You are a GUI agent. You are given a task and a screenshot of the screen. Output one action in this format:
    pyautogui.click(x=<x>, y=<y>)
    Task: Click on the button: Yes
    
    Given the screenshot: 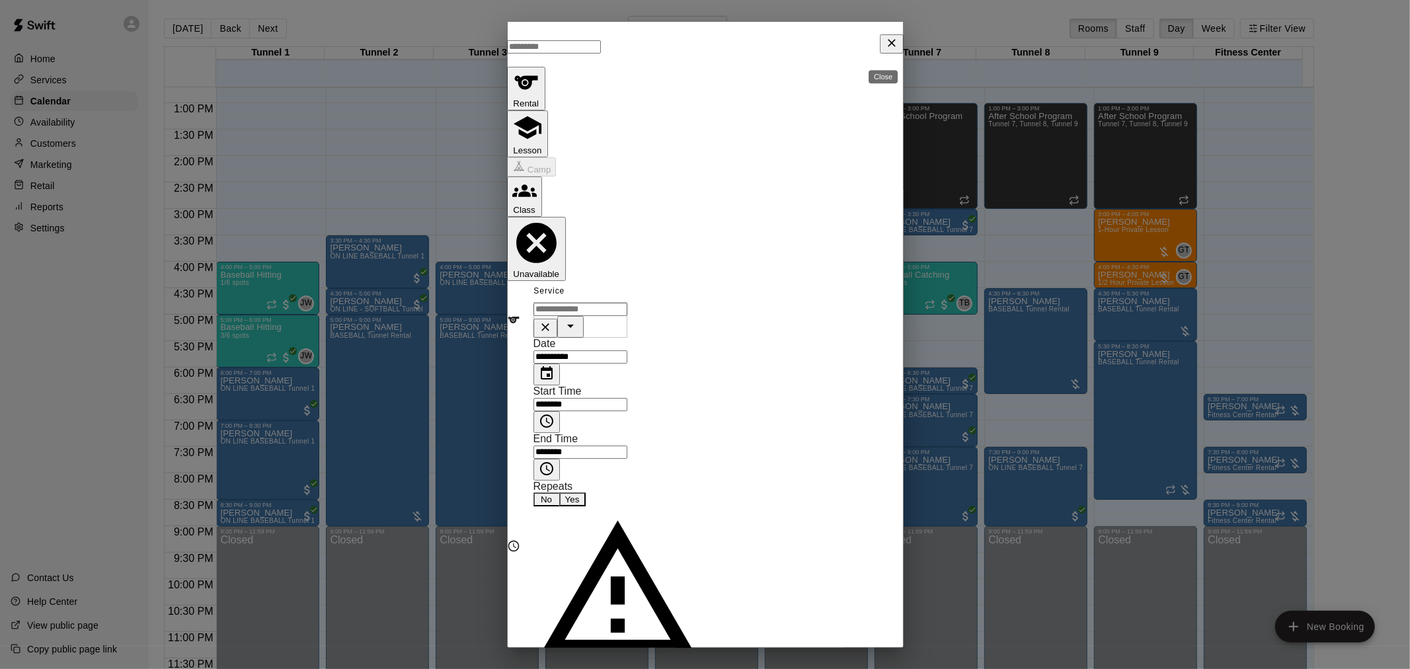 What is the action you would take?
    pyautogui.click(x=573, y=499)
    